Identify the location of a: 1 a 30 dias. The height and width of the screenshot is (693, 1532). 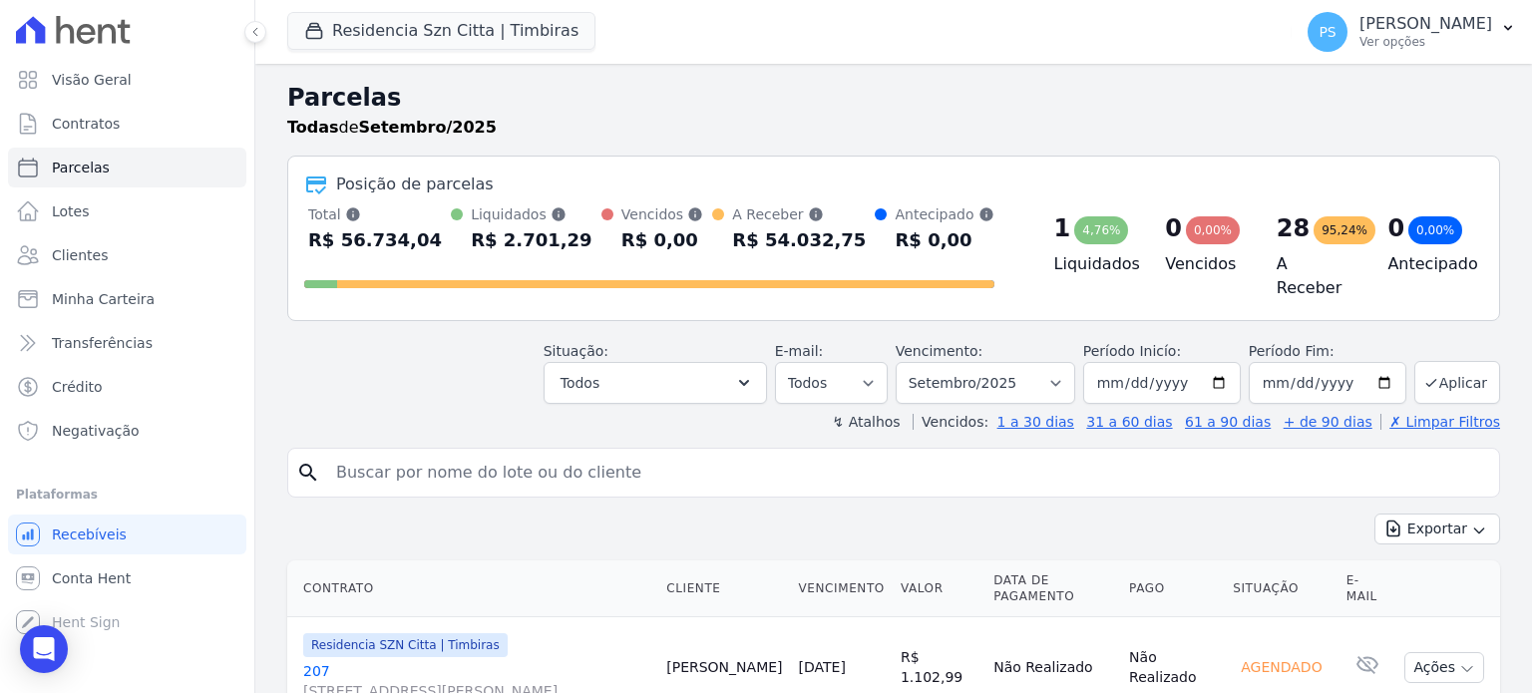
(1035, 422).